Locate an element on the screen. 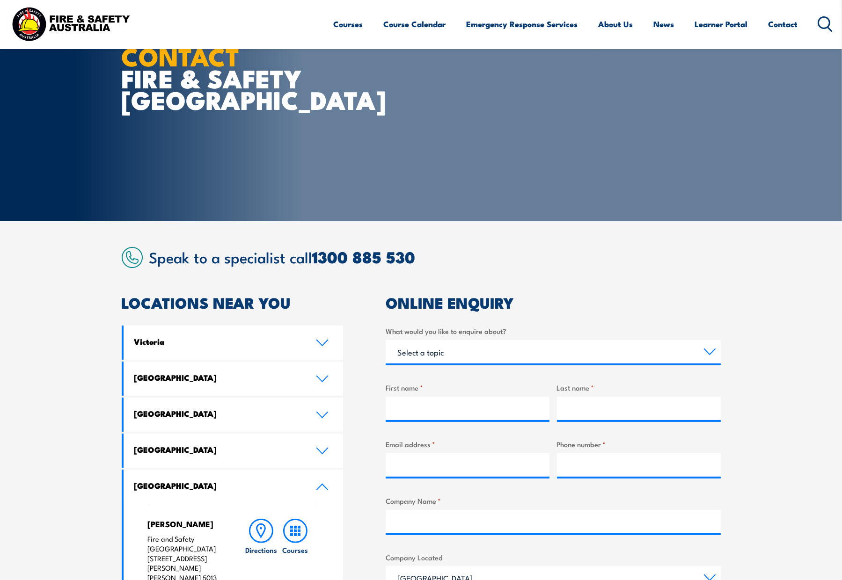  a: Courses is located at coordinates (348, 24).